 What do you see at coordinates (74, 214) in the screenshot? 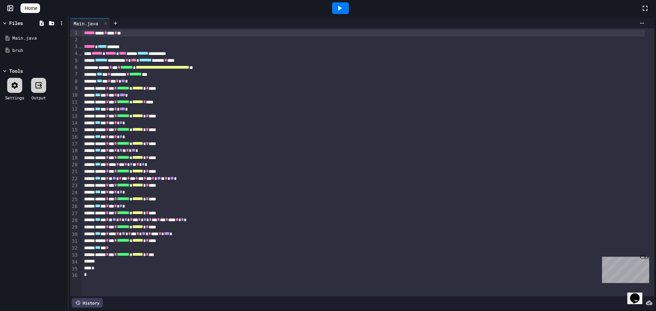
I see `div: 27` at bounding box center [74, 214].